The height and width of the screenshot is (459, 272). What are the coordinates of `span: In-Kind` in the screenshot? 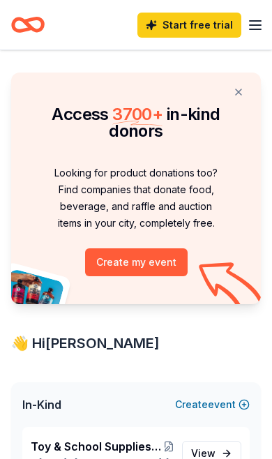 It's located at (42, 405).